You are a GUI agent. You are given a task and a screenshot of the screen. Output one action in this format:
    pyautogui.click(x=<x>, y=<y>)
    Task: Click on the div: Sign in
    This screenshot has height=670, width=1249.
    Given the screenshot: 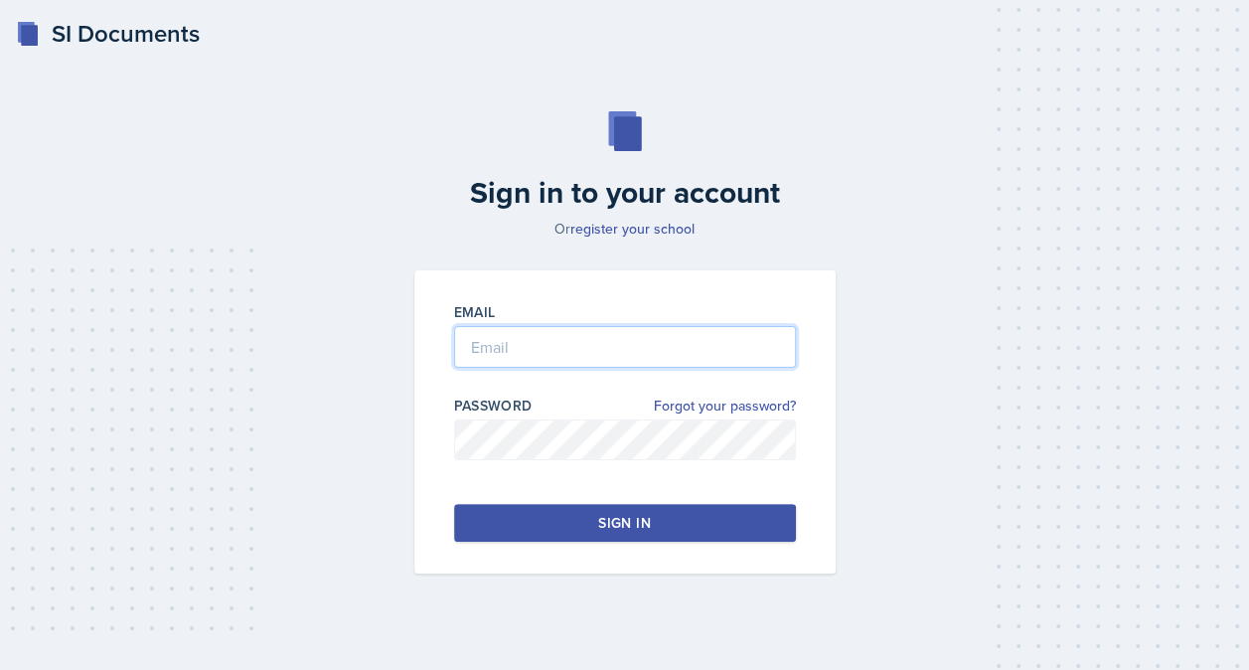 What is the action you would take?
    pyautogui.click(x=624, y=523)
    